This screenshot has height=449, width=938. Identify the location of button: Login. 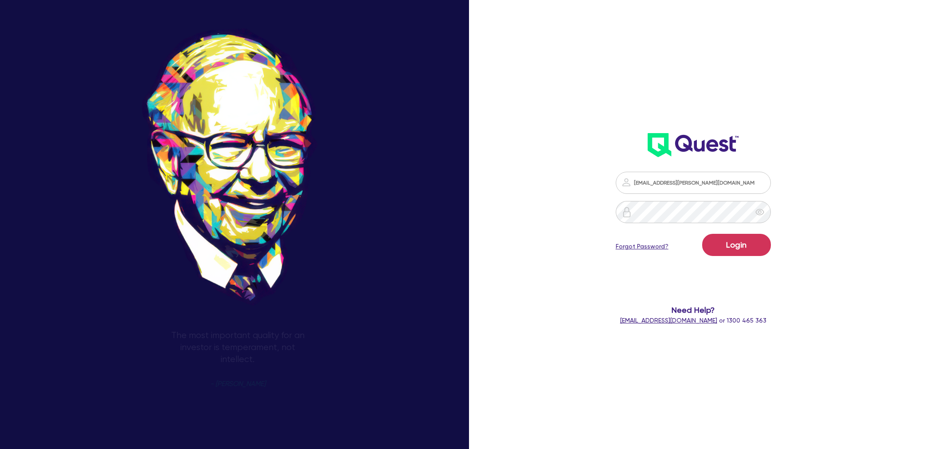
(736, 245).